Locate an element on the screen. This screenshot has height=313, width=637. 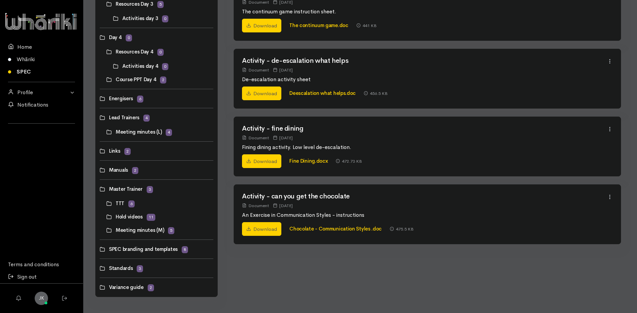
div: 472.73 KB is located at coordinates (349, 161).